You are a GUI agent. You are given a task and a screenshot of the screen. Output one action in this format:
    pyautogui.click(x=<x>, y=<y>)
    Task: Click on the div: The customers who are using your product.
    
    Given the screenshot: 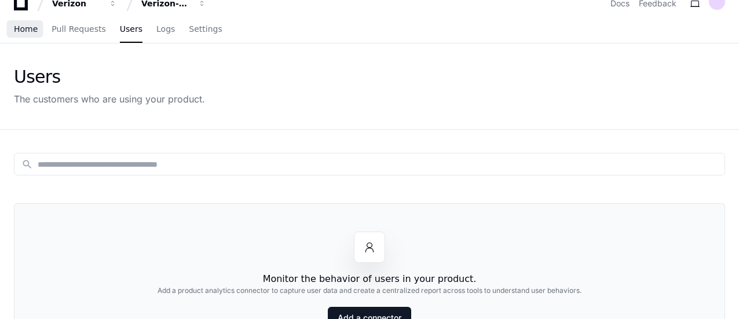 What is the action you would take?
    pyautogui.click(x=109, y=99)
    